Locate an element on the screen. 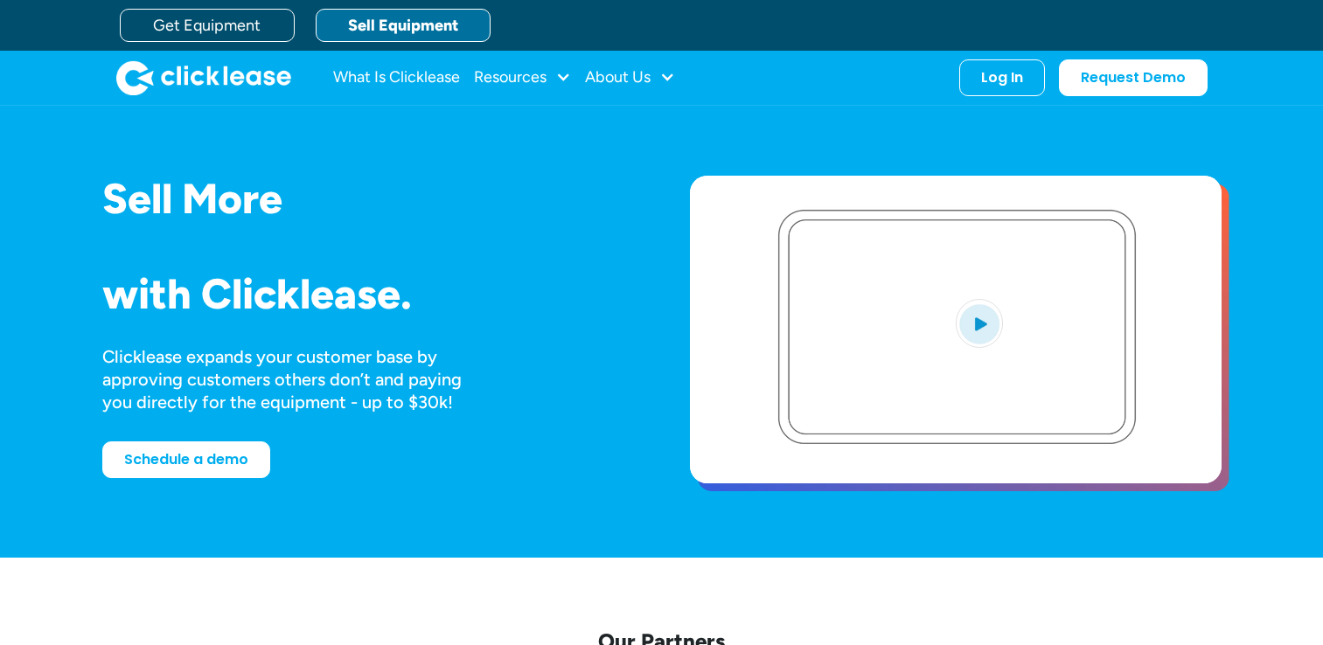 This screenshot has width=1323, height=645. a: What Is Clicklease is located at coordinates (396, 78).